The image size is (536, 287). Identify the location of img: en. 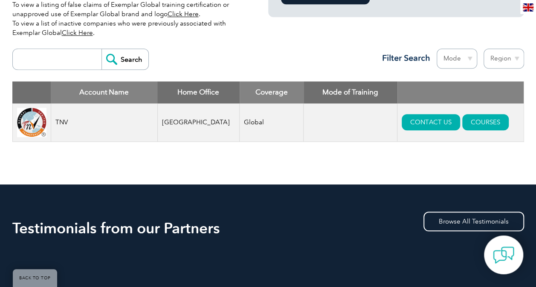
(528, 7).